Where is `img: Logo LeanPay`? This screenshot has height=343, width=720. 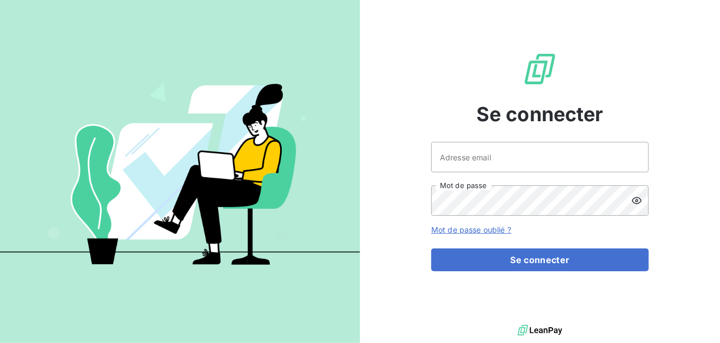 img: Logo LeanPay is located at coordinates (540, 69).